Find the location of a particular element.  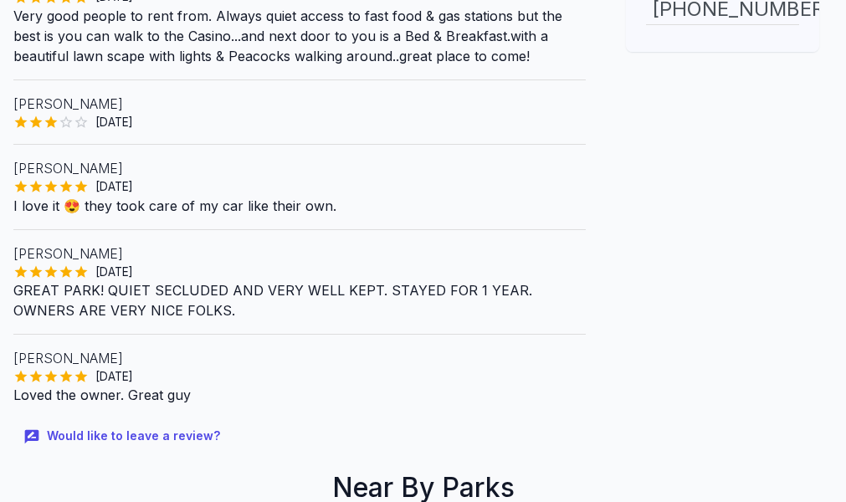

button: Would like to leave a review? is located at coordinates (123, 436).